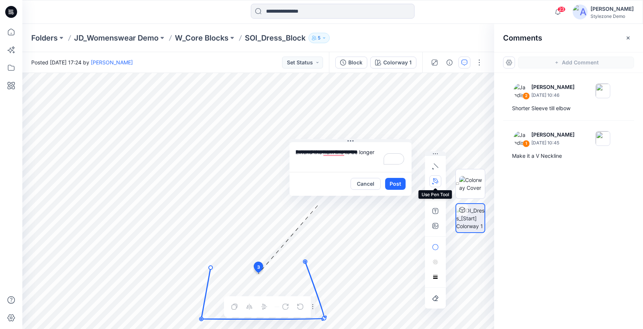 The height and width of the screenshot is (329, 643). Describe the element at coordinates (275, 38) in the screenshot. I see `p: SOI_Dress_Block` at that location.